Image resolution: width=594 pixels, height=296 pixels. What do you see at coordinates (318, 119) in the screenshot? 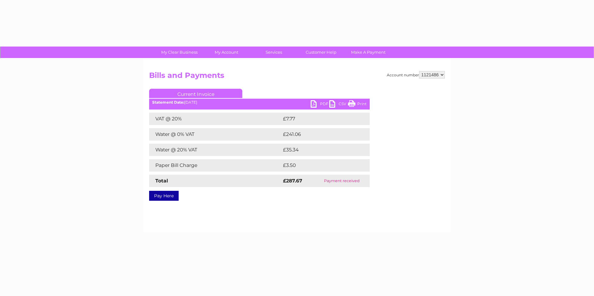
I see `td: £7.77` at bounding box center [318, 119].